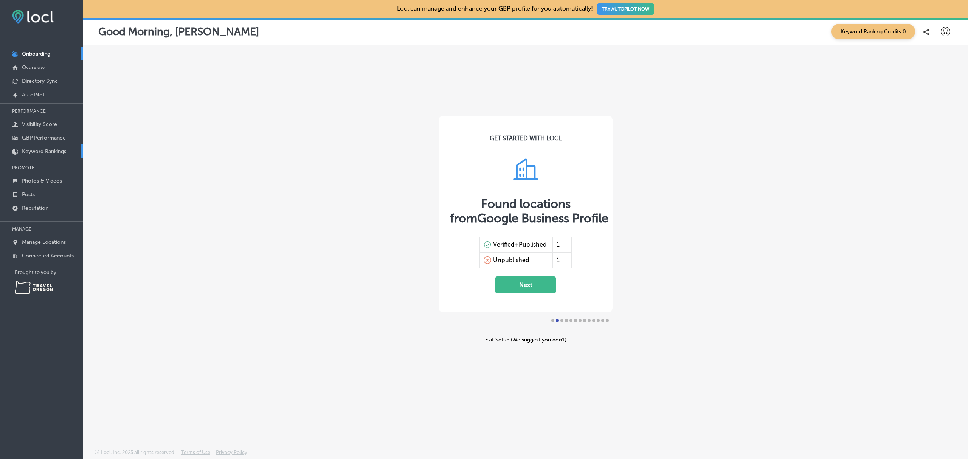 This screenshot has height=459, width=968. Describe the element at coordinates (526, 138) in the screenshot. I see `div: GET STARTED WITH LOCL` at that location.